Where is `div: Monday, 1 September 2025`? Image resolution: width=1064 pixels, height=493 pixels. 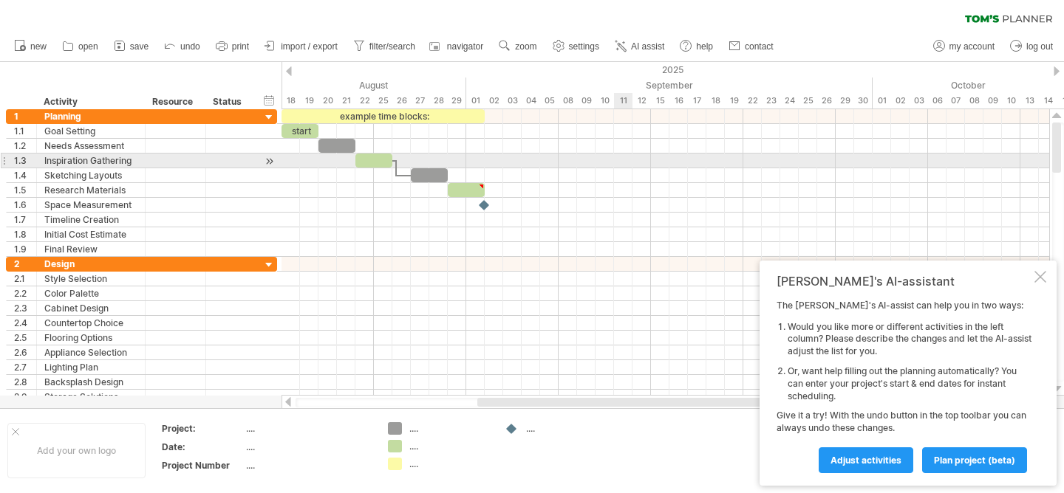 div: Monday, 1 September 2025 is located at coordinates (475, 100).